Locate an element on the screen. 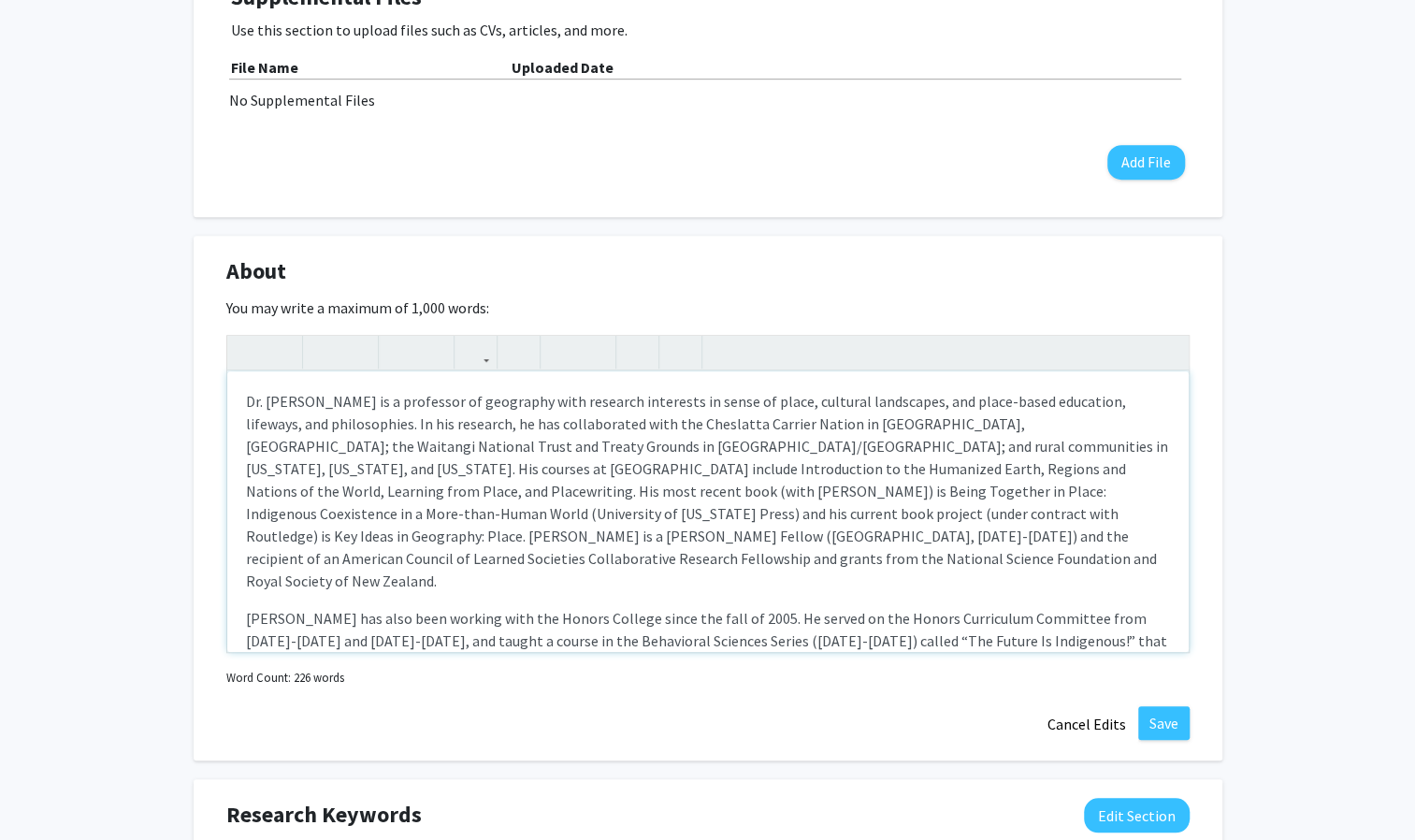 The width and height of the screenshot is (1415, 840). button: Ordered list is located at coordinates (594, 351).